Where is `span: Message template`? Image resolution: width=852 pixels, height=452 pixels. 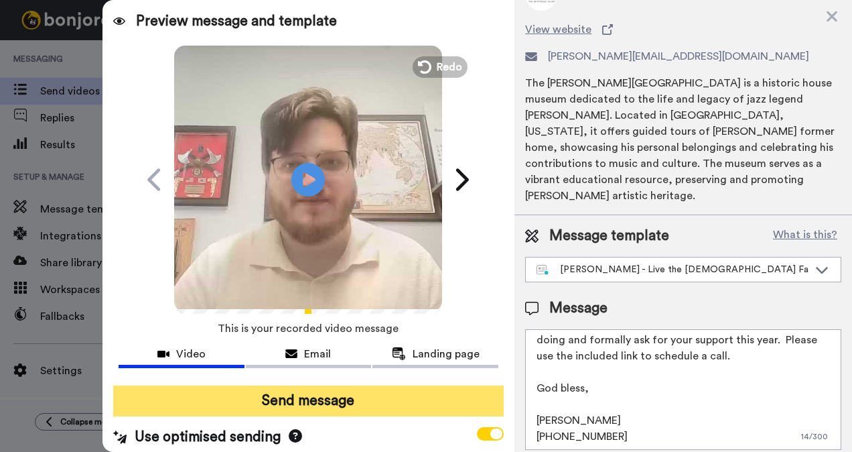
span: Message template is located at coordinates (609, 236).